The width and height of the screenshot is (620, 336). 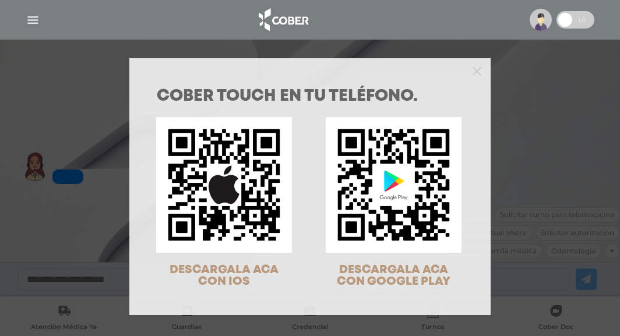 What do you see at coordinates (224, 275) in the screenshot?
I see `span: DESCARGALA ACA CON IOS` at bounding box center [224, 275].